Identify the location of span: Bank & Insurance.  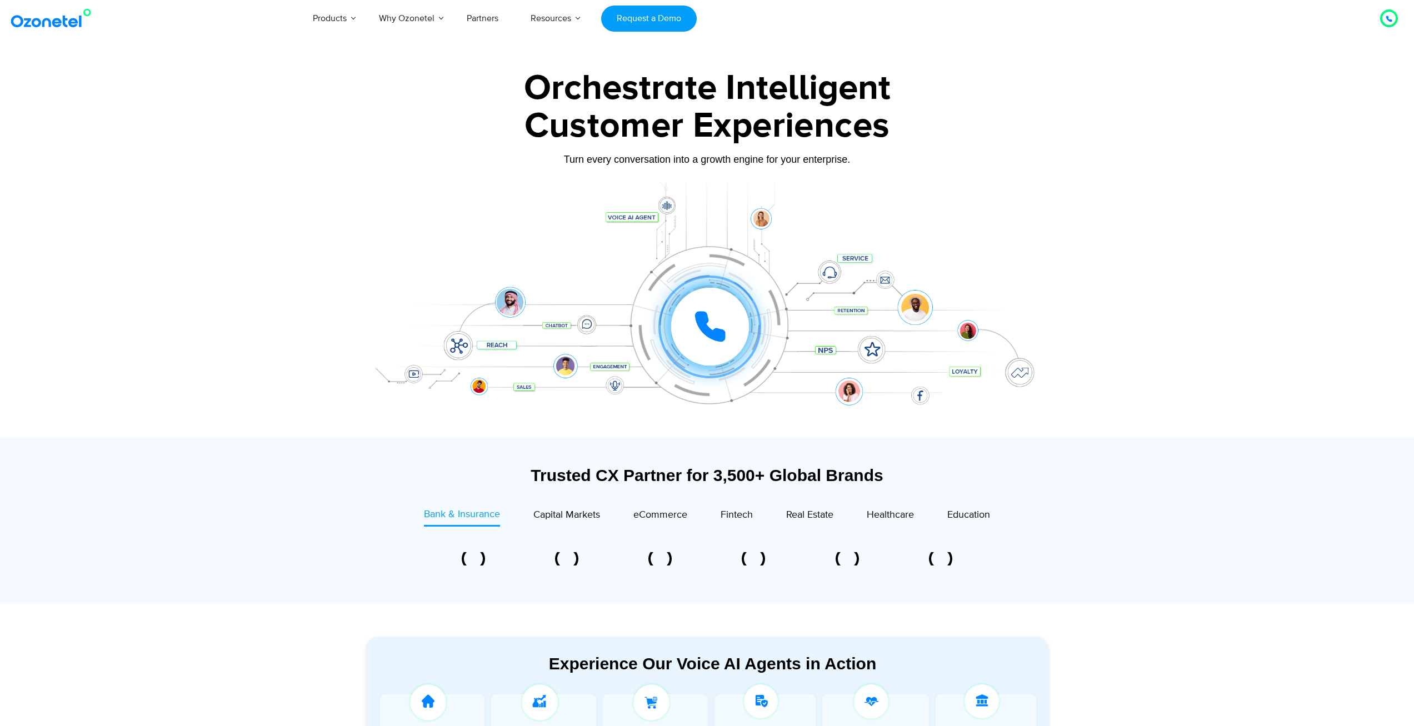
(462, 515).